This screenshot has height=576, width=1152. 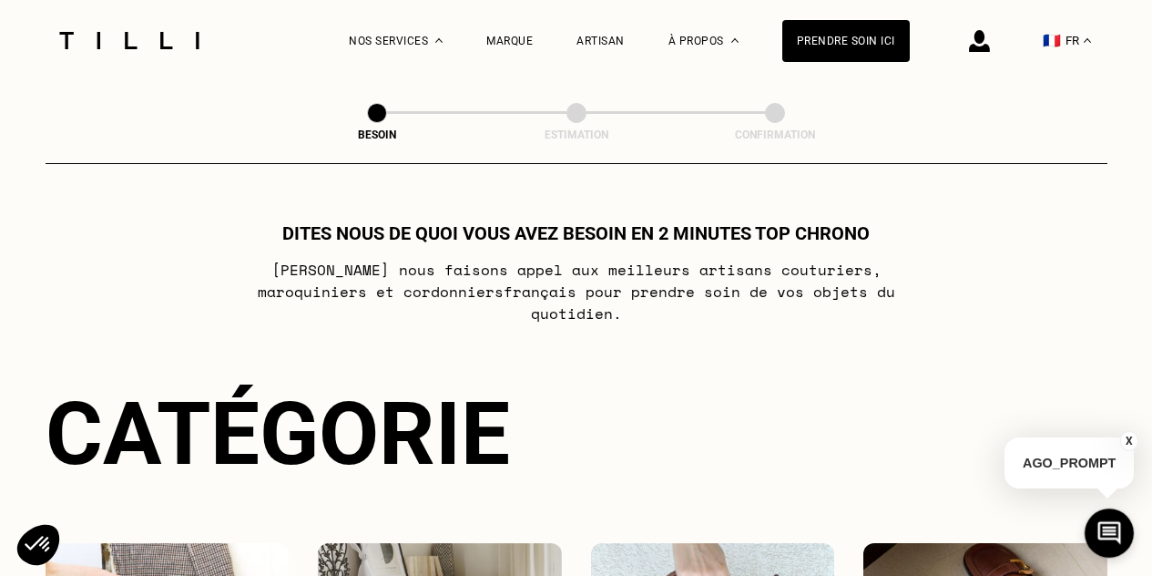 What do you see at coordinates (846, 41) in the screenshot?
I see `a: Prendre soin ici` at bounding box center [846, 41].